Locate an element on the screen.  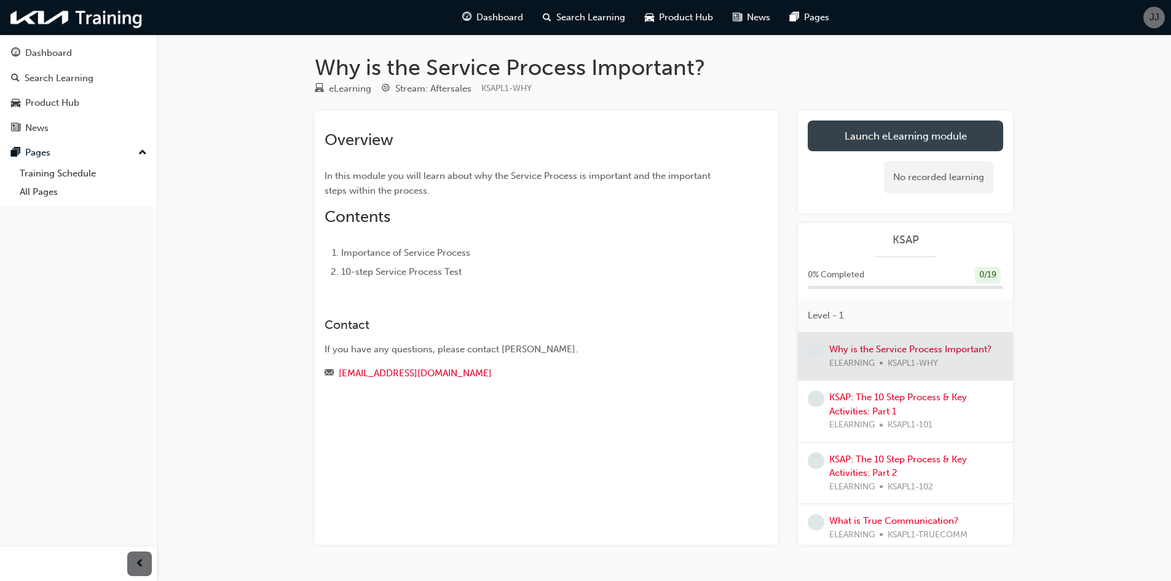
a: News is located at coordinates (78, 128).